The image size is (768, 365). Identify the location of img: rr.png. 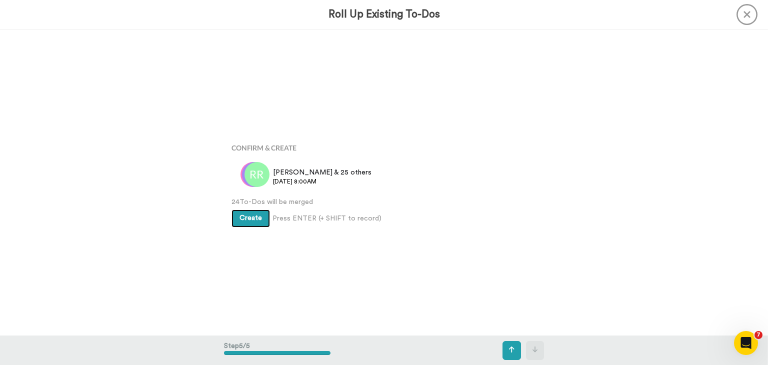
(257, 175).